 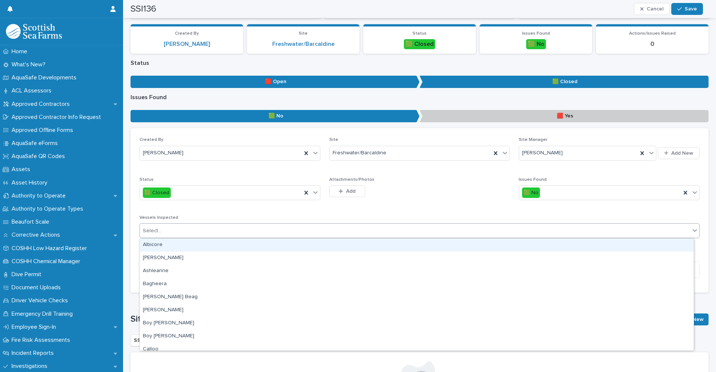 What do you see at coordinates (361, 319) in the screenshot?
I see `h1: Site Safety Inspection Actions` at bounding box center [361, 319].